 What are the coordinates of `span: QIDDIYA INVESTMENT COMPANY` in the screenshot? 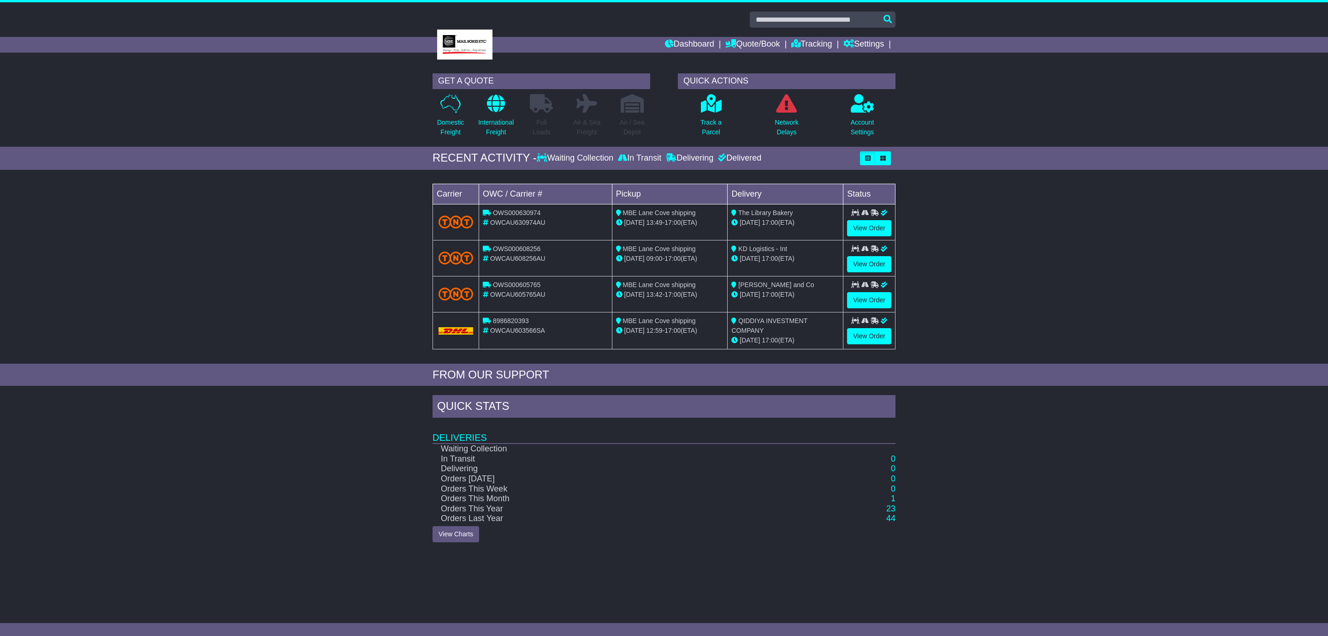 It's located at (769, 325).